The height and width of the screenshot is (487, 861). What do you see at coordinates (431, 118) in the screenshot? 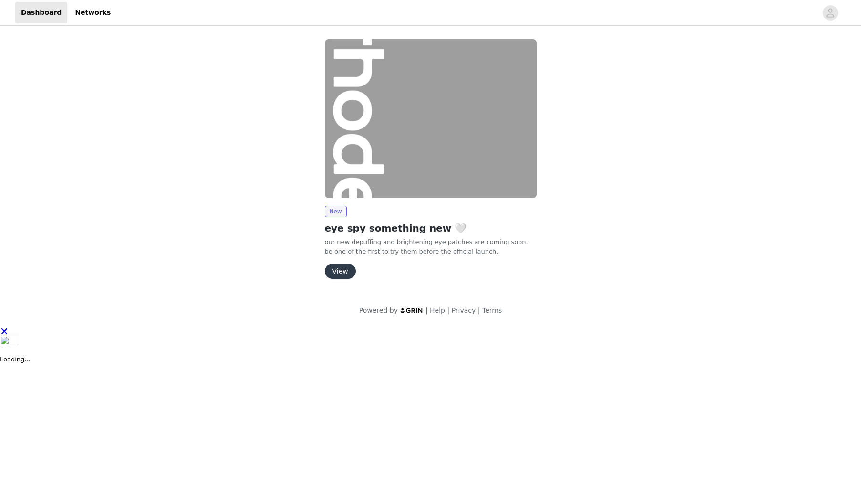
I see `img: rhode skin` at bounding box center [431, 118].